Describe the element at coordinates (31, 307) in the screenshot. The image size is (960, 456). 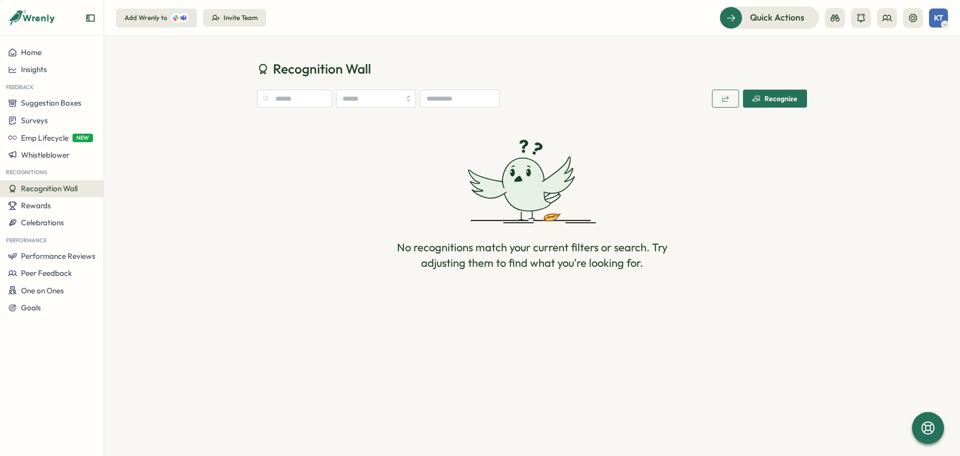
I see `span: Goals` at that location.